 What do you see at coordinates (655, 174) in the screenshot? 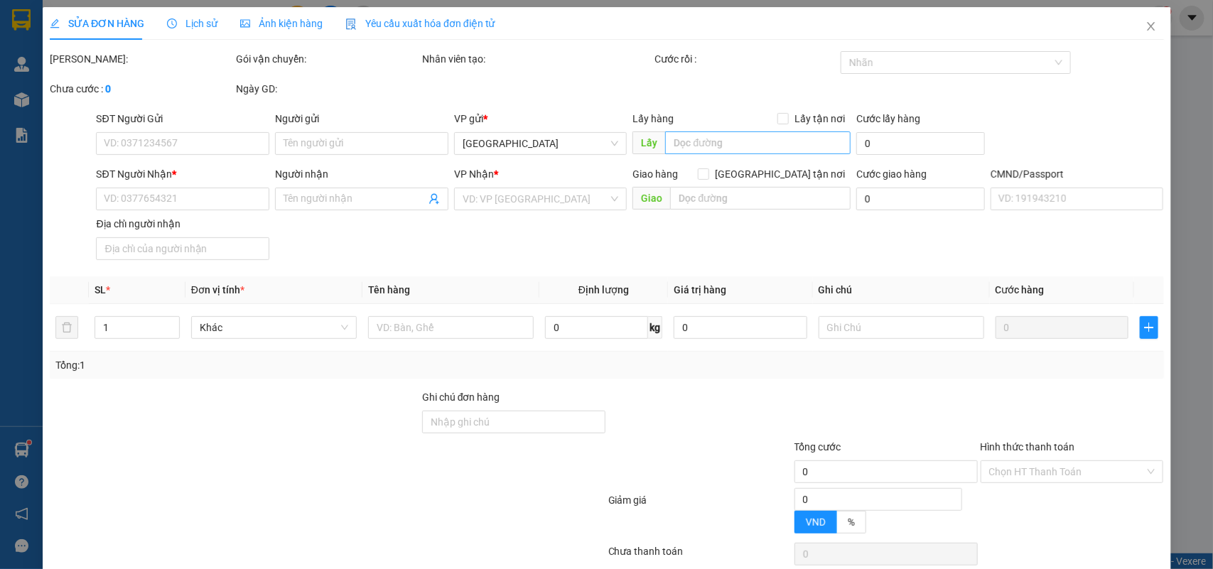
I see `span: Giao hàng` at bounding box center [655, 174].